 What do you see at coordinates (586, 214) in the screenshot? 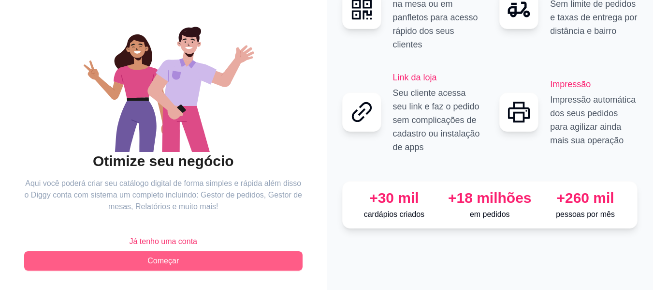
I see `p: pessoas por mês` at bounding box center [586, 214].